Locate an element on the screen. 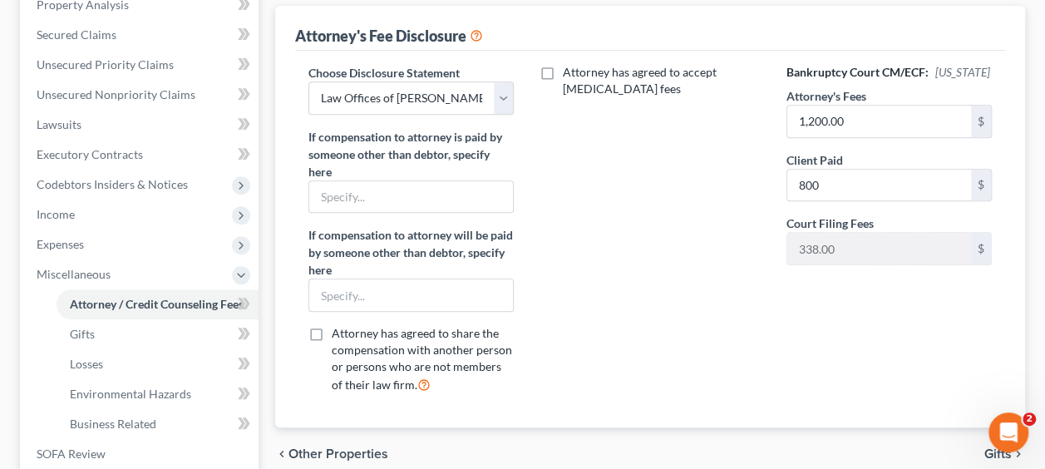 This screenshot has height=469, width=1045. span: SOFA Review is located at coordinates (71, 453).